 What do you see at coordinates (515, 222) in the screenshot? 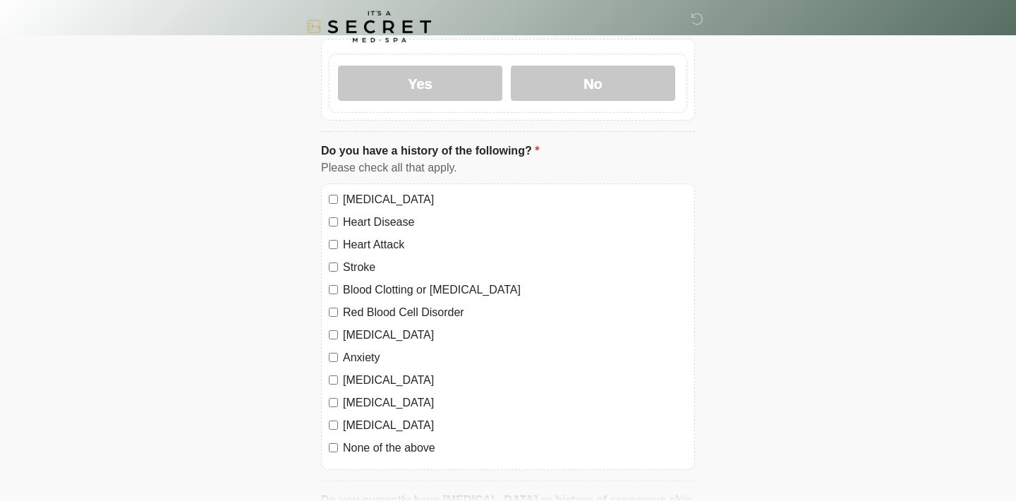
I see `label: Heart Disease` at bounding box center [515, 222].